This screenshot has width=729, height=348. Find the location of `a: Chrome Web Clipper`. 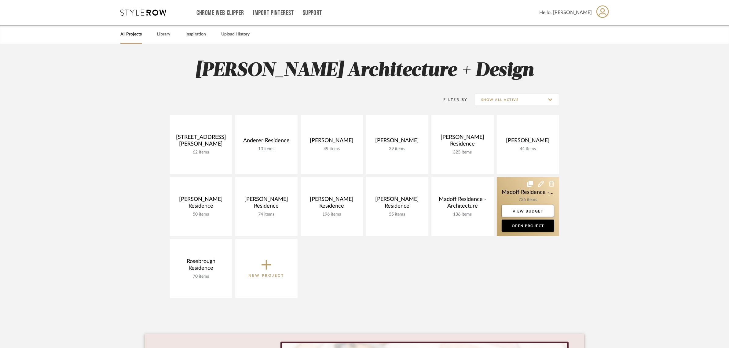

a: Chrome Web Clipper is located at coordinates (220, 13).